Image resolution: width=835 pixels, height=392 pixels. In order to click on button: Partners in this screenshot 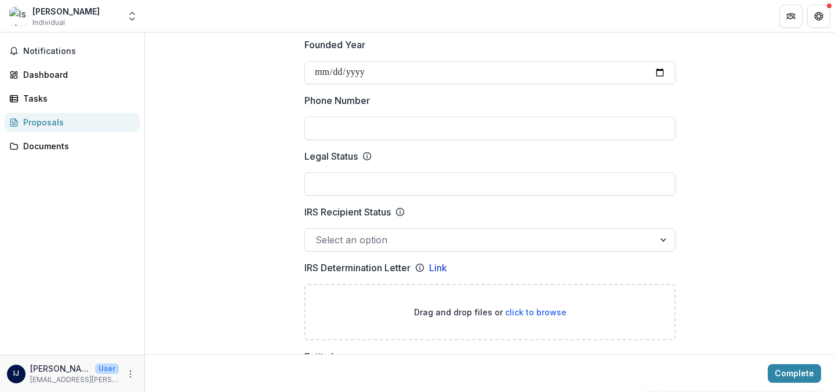, I will do `click(791, 16)`.